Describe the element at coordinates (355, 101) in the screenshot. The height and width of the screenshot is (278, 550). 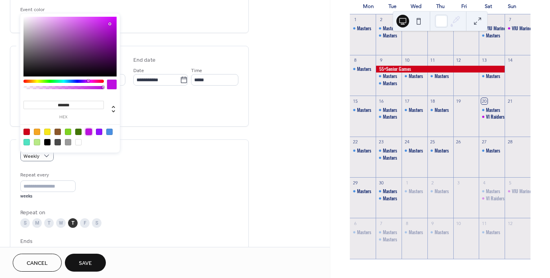
I see `div: 15` at that location.